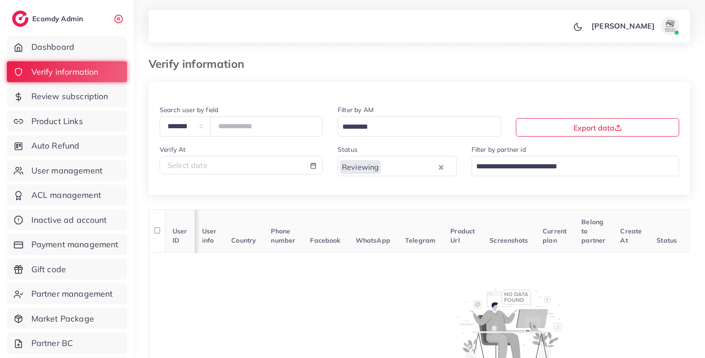 The width and height of the screenshot is (705, 358). I want to click on span: Export data, so click(598, 128).